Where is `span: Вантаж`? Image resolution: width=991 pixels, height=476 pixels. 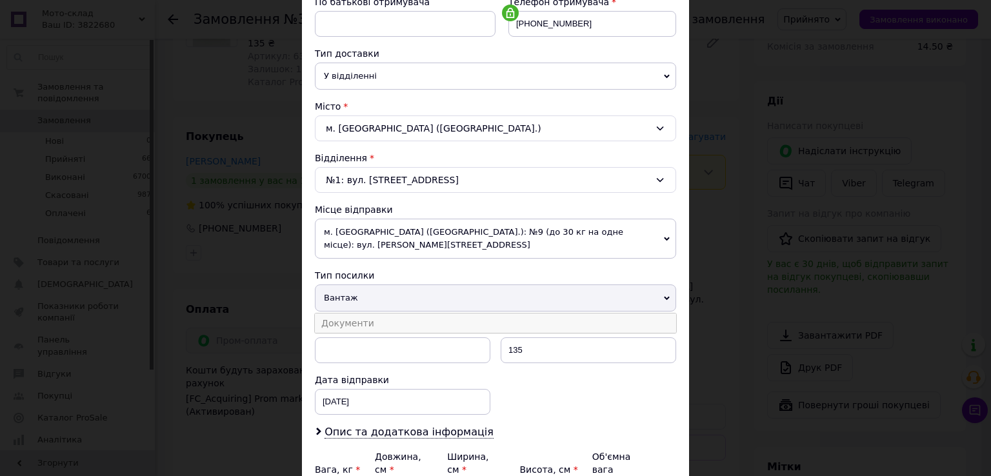
span: Вантаж is located at coordinates (496, 298).